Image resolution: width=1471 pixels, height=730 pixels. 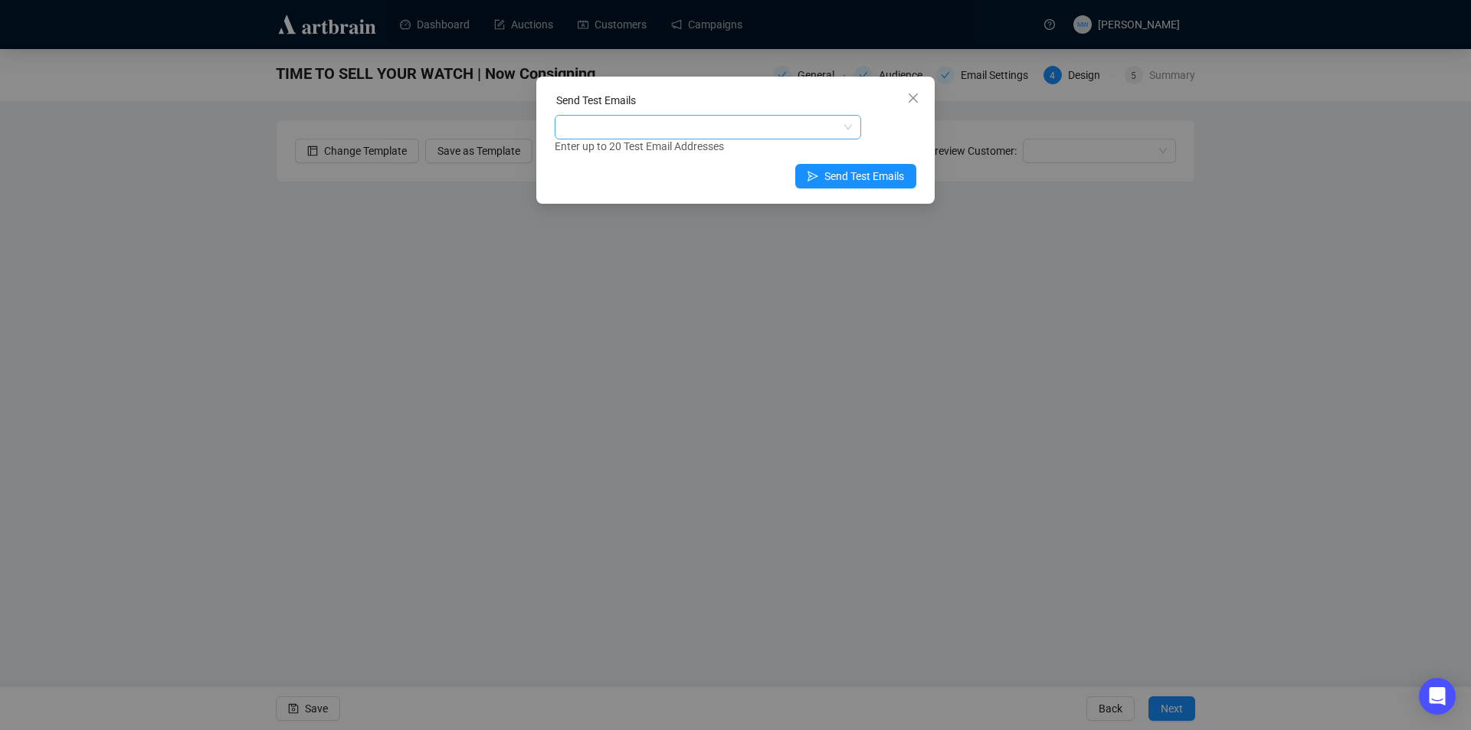 What do you see at coordinates (1437, 696) in the screenshot?
I see `div: Open Intercom Messenger` at bounding box center [1437, 696].